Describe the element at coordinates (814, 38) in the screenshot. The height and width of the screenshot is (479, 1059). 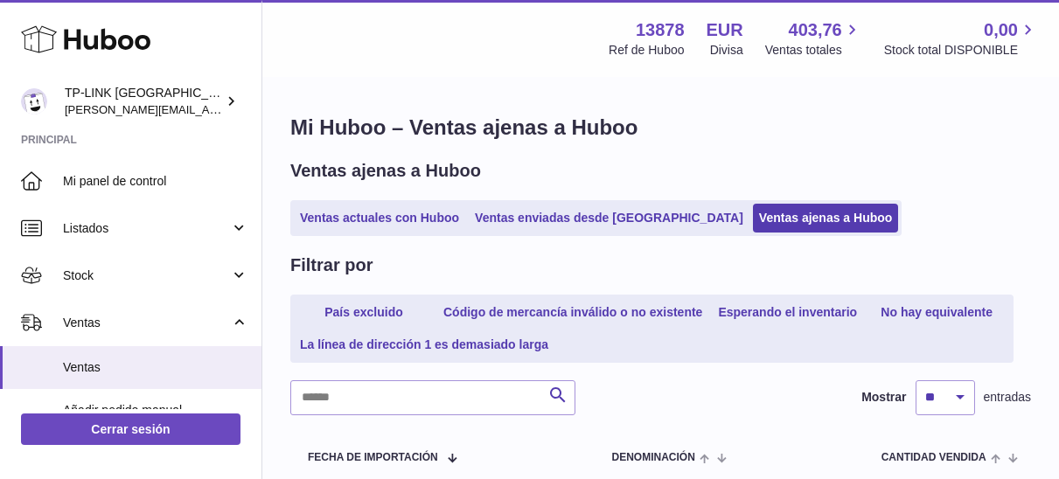
I see `a: 403,76 Ventas totales` at that location.